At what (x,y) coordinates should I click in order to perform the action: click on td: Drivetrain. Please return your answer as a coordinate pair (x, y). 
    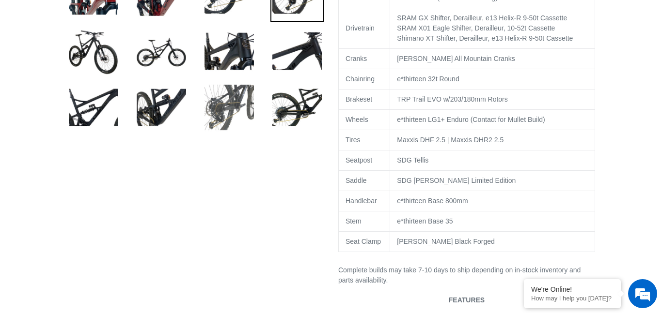
    Looking at the image, I should click on (364, 28).